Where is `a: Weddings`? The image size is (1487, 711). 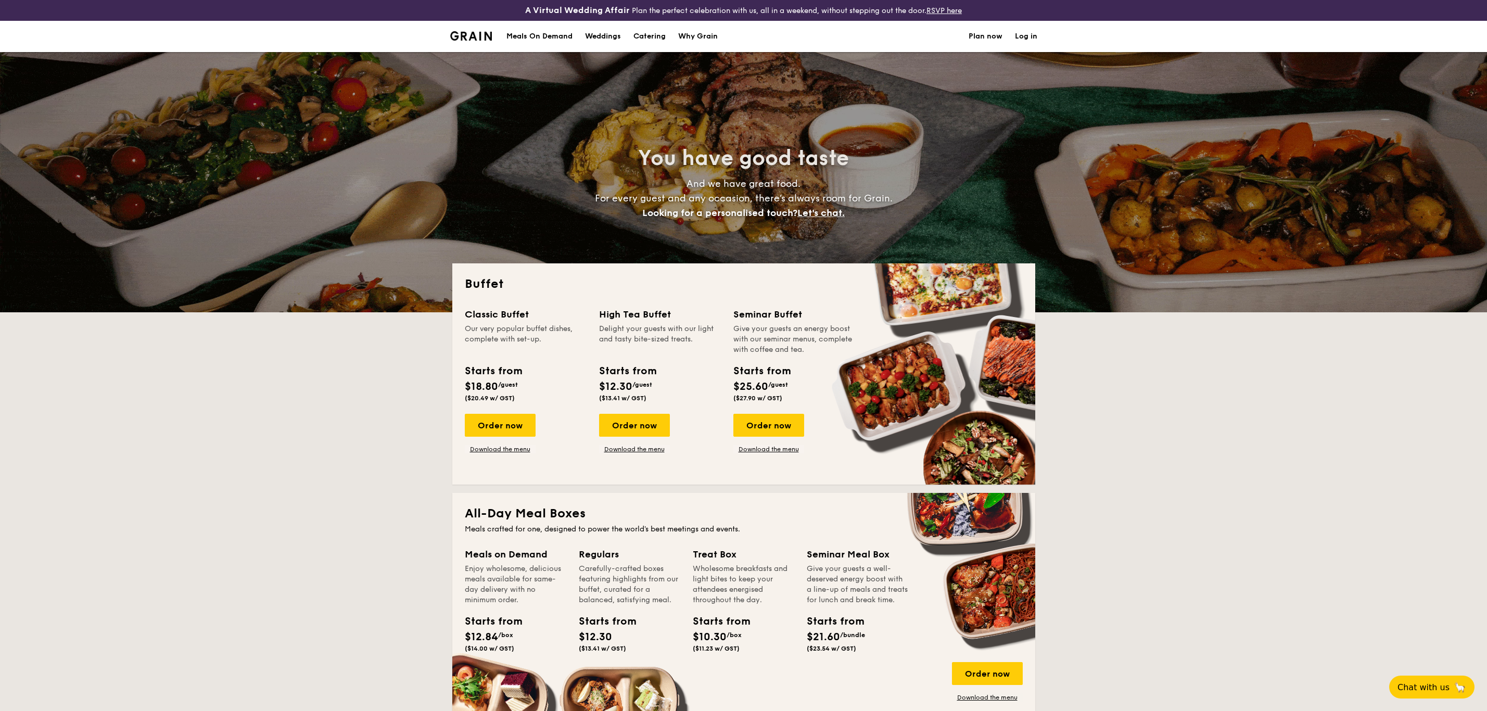
a: Weddings is located at coordinates (603, 36).